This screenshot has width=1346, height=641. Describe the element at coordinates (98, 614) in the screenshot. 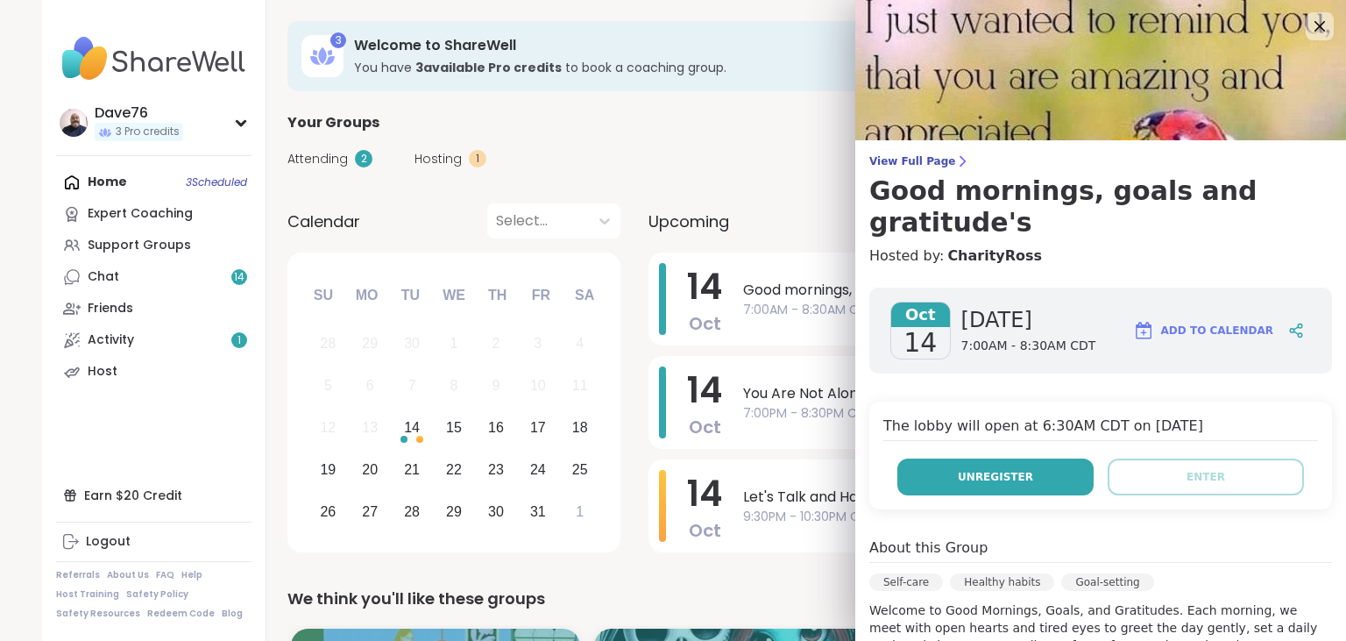

I see `a: Safety Resources` at that location.